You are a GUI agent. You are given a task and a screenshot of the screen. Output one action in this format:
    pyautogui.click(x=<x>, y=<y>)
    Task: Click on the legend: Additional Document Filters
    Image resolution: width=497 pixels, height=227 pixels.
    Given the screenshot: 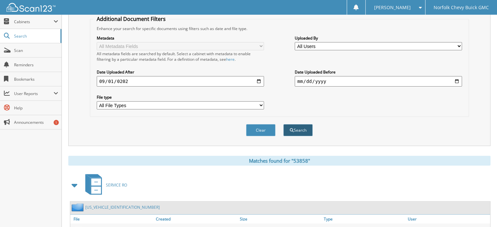 What is the action you would take?
    pyautogui.click(x=131, y=19)
    